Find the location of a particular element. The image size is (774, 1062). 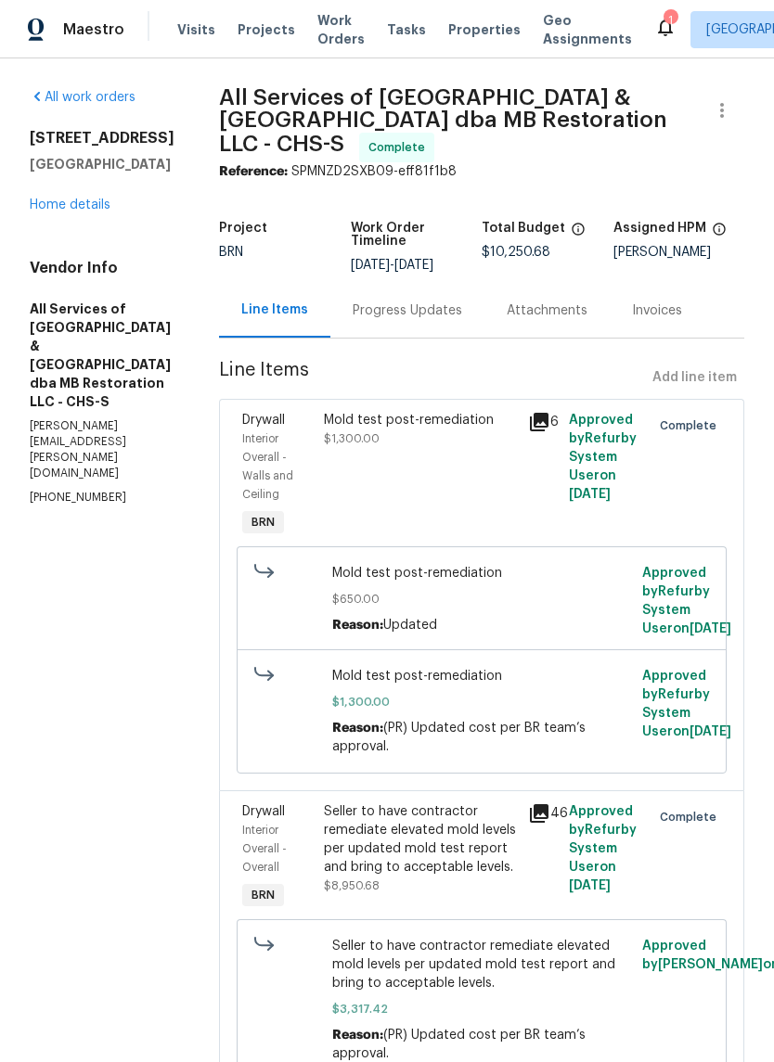

a: All work orders is located at coordinates (83, 97).